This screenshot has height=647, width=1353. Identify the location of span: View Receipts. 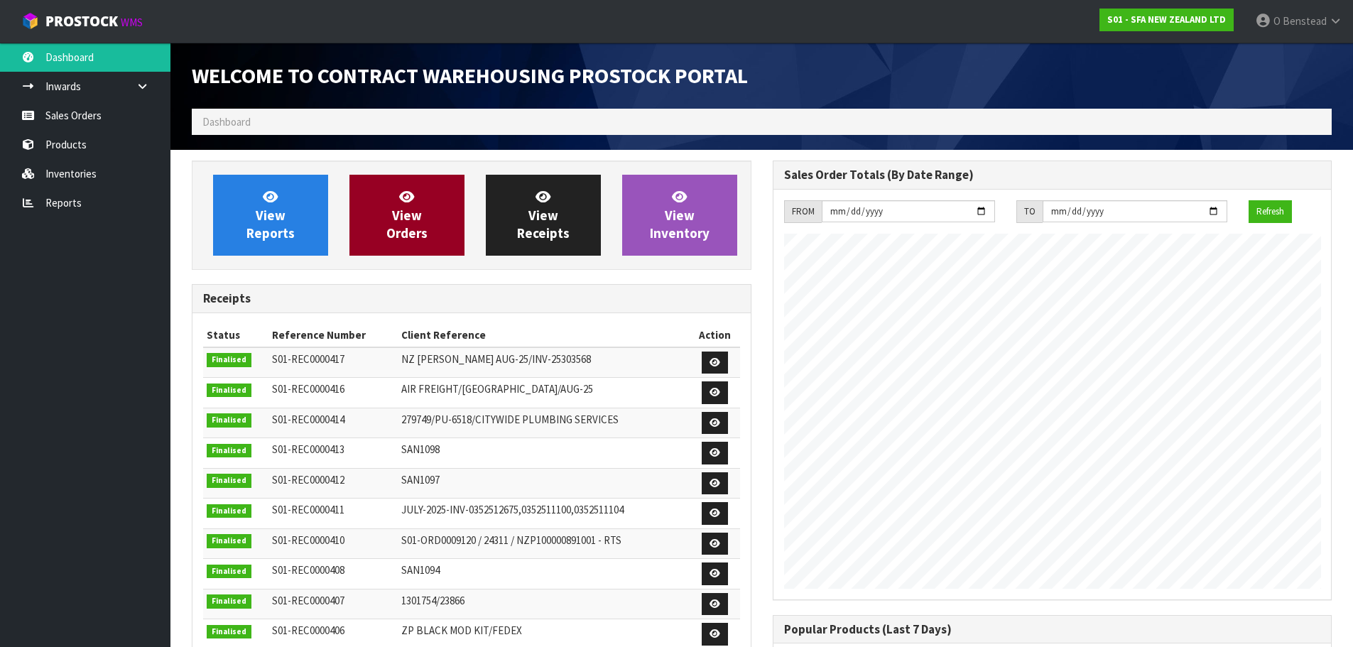
(544, 215).